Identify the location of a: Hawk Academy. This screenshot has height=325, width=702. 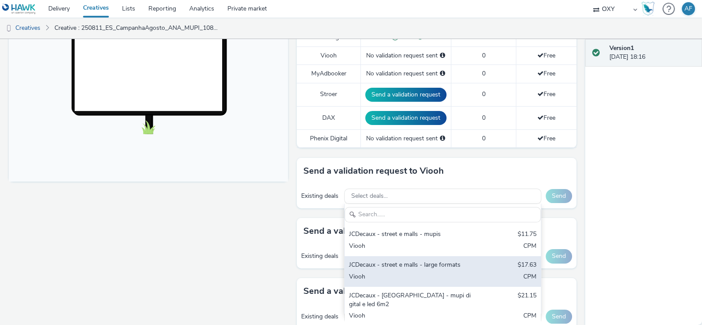
(650, 9).